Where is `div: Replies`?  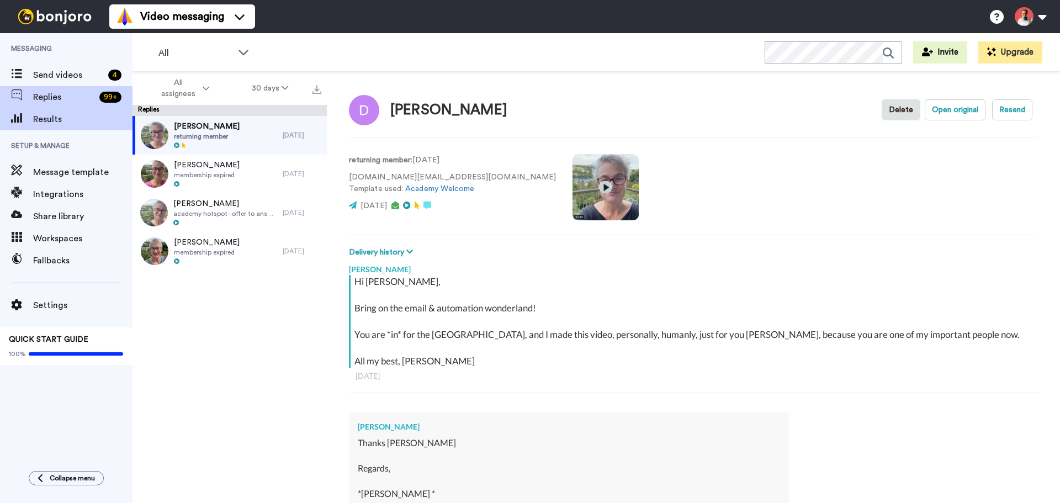 div: Replies is located at coordinates (230, 110).